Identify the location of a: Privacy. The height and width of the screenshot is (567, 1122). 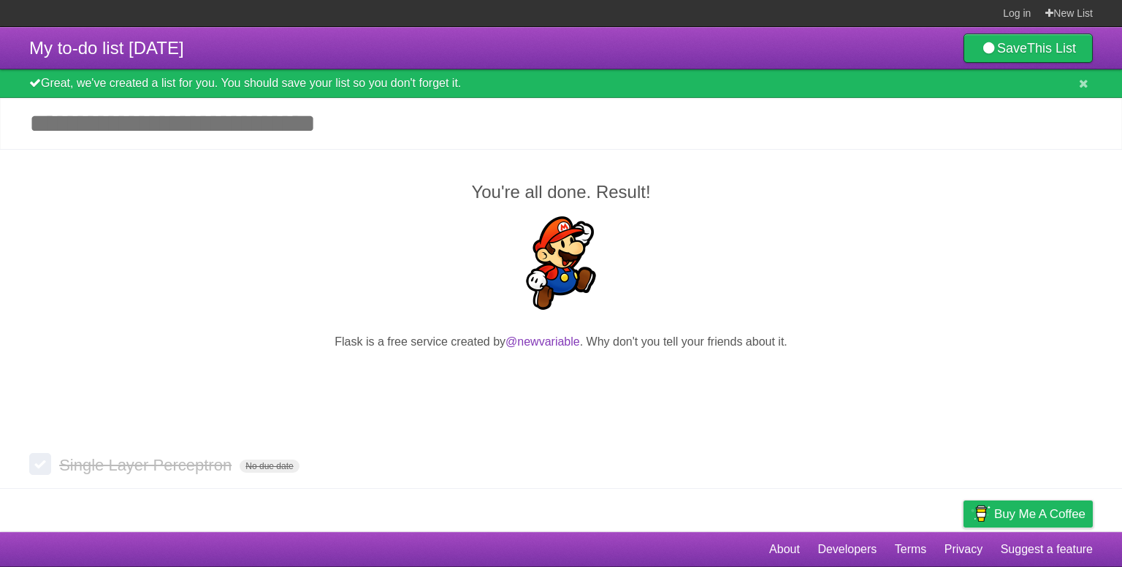
(964, 549).